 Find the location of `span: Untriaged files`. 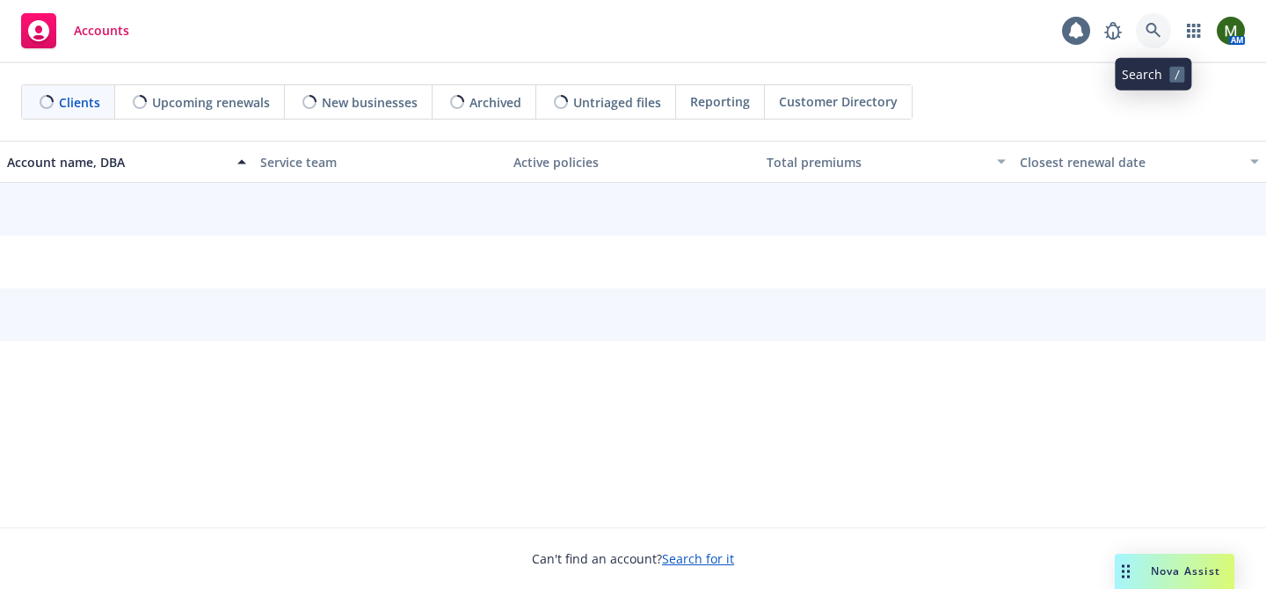

span: Untriaged files is located at coordinates (617, 102).